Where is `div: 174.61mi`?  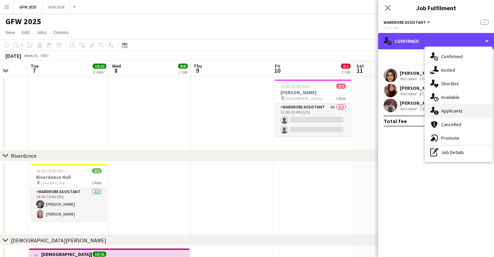
div: 174.61mi is located at coordinates (426, 79).